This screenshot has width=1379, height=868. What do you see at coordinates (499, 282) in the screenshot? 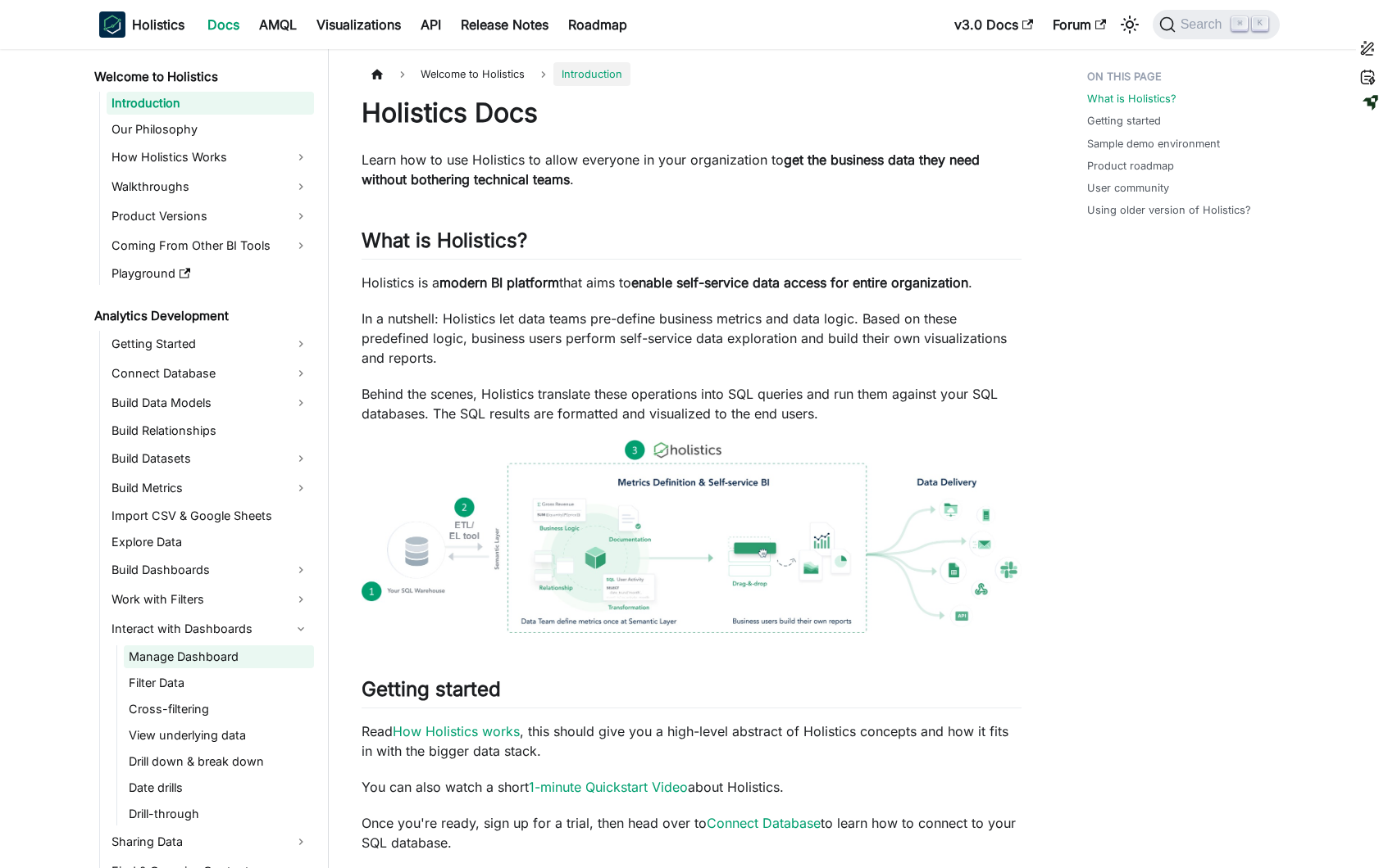
I see `strong: modern BI platform` at bounding box center [499, 282].